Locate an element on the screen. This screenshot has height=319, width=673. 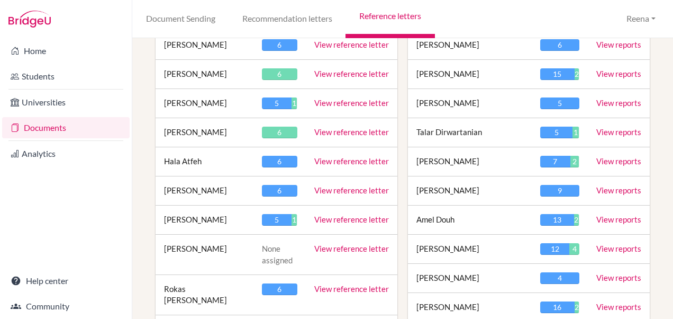
a: Students is located at coordinates (66, 76).